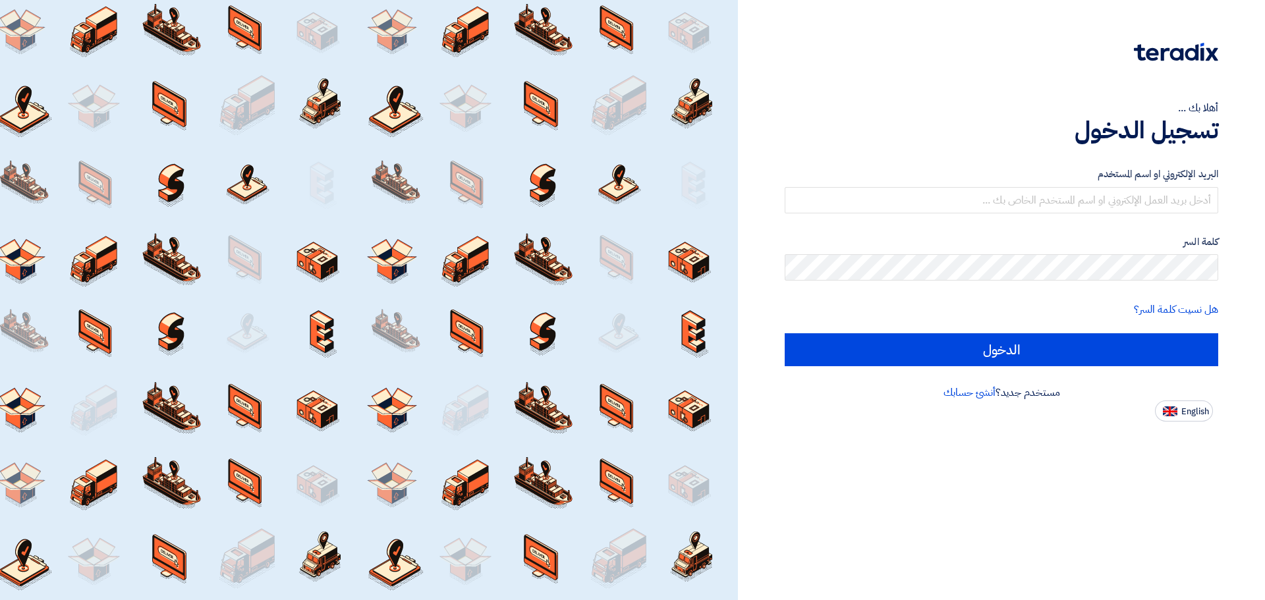 This screenshot has width=1265, height=600. I want to click on input: الدخول, so click(1002, 350).